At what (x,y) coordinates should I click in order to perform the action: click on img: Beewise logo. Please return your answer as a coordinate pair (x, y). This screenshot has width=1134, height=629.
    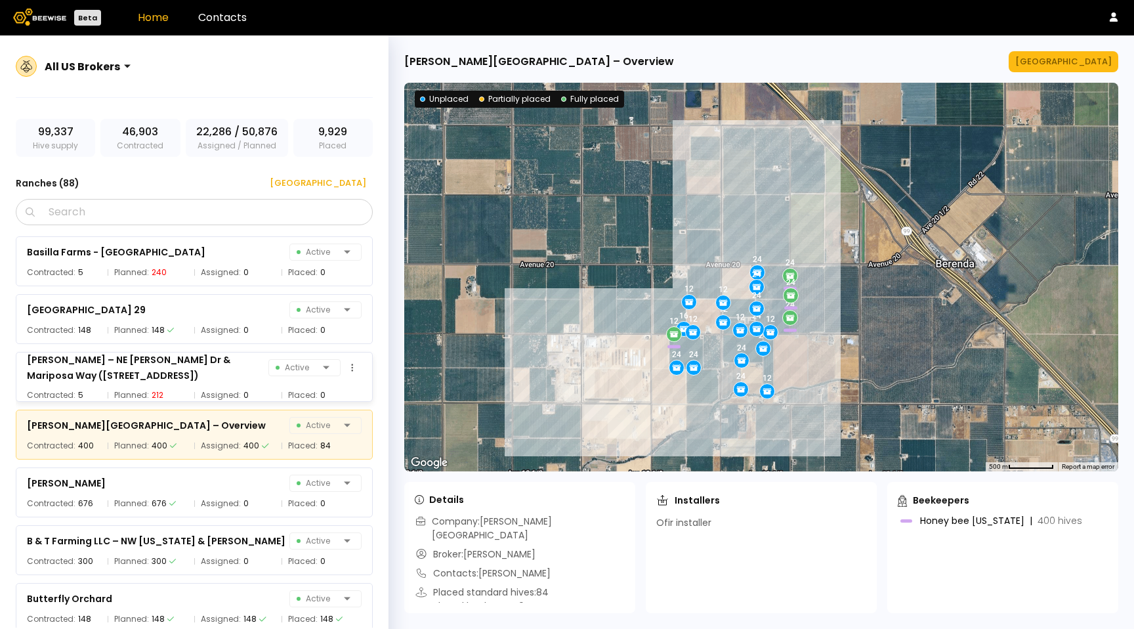
    Looking at the image, I should click on (39, 17).